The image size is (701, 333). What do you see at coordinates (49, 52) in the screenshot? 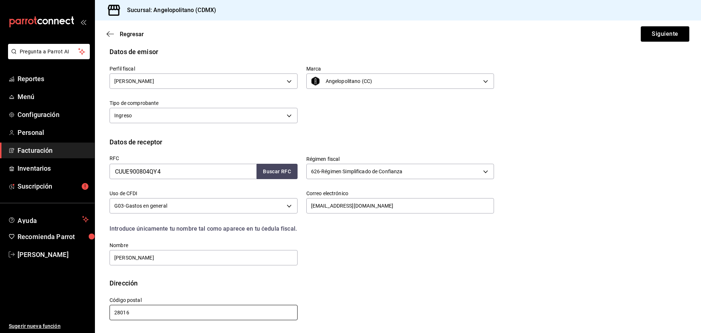
I see `button: Pregunta a Parrot AI` at bounding box center [49, 52].